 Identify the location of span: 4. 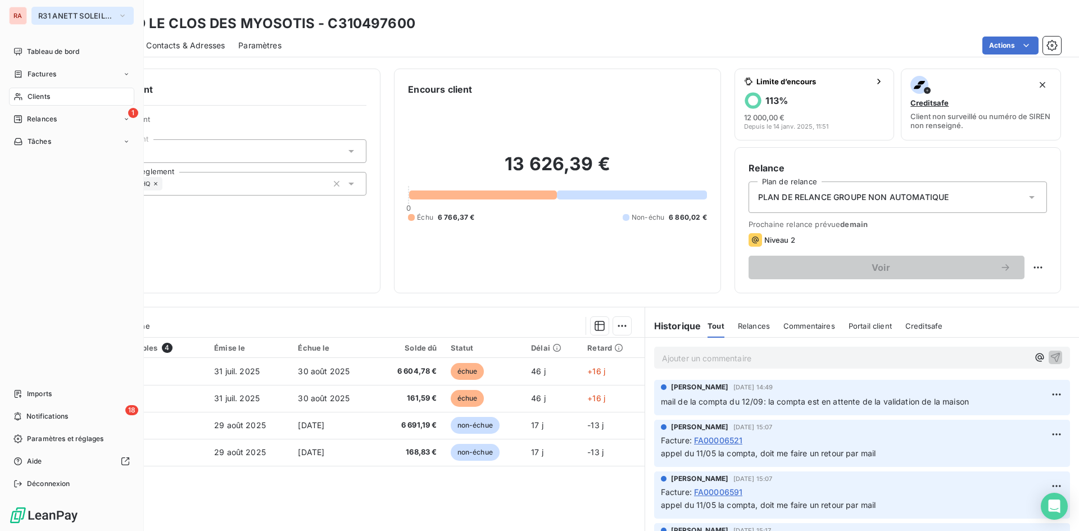
(167, 348).